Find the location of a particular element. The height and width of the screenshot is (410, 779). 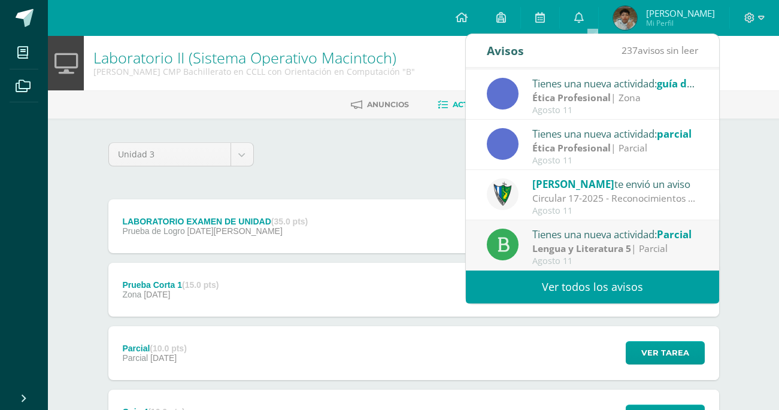

span: parcial is located at coordinates (674, 134).